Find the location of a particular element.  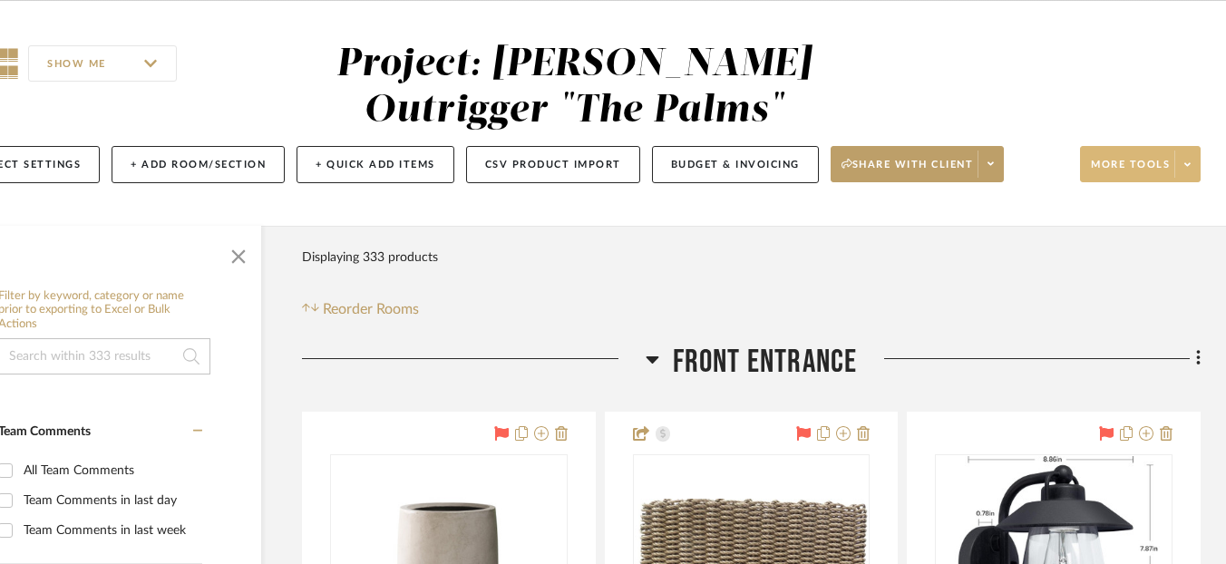

button: + Quick Add Items is located at coordinates (375, 164).